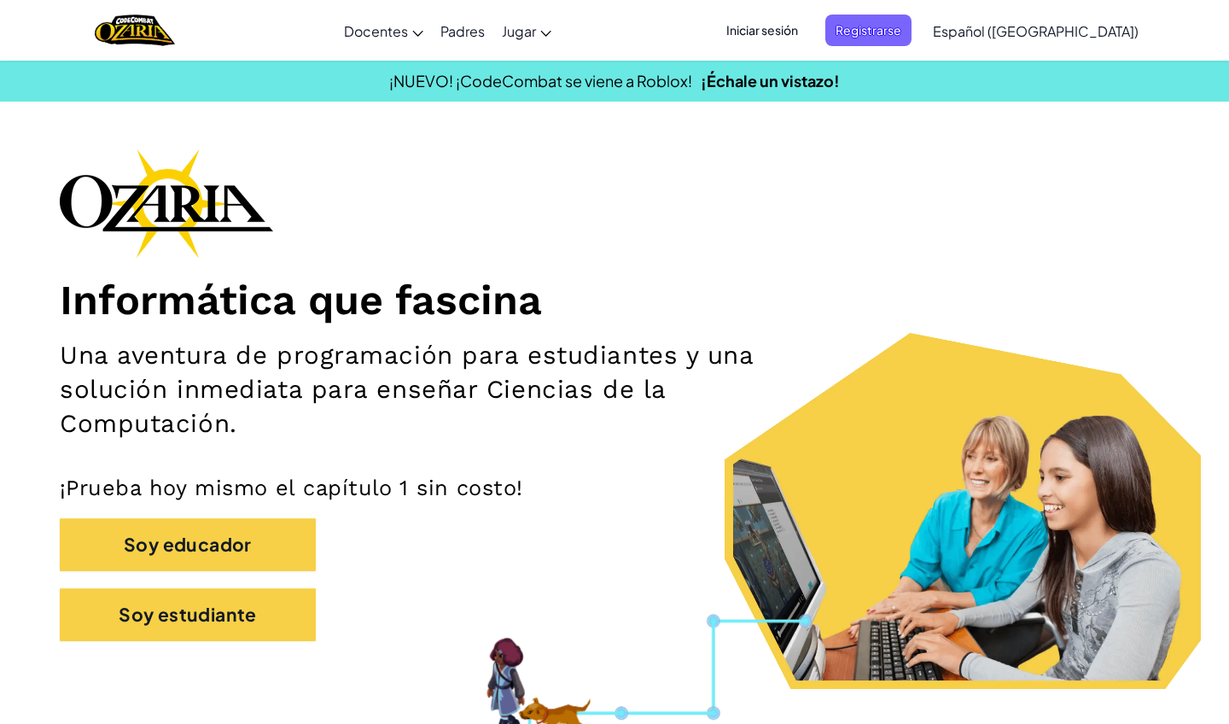 Image resolution: width=1229 pixels, height=724 pixels. I want to click on button: Soy educador, so click(188, 545).